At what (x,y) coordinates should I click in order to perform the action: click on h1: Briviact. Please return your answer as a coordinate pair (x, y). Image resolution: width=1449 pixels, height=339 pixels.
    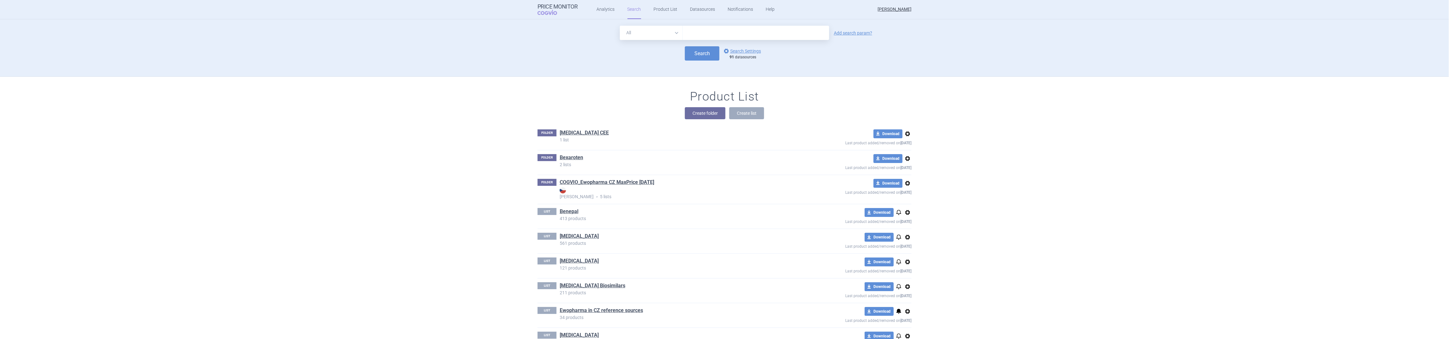
    Looking at the image, I should click on (579, 237).